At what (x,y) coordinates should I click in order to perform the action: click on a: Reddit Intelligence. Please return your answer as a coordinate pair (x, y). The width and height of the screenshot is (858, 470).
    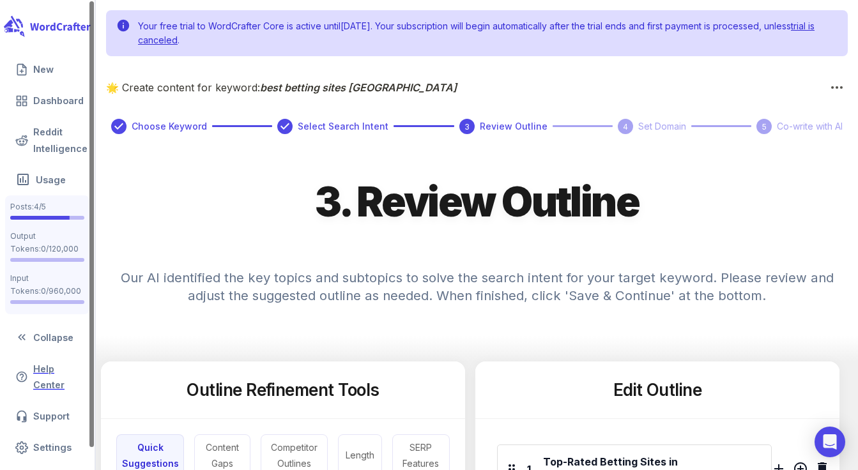
    Looking at the image, I should click on (47, 140).